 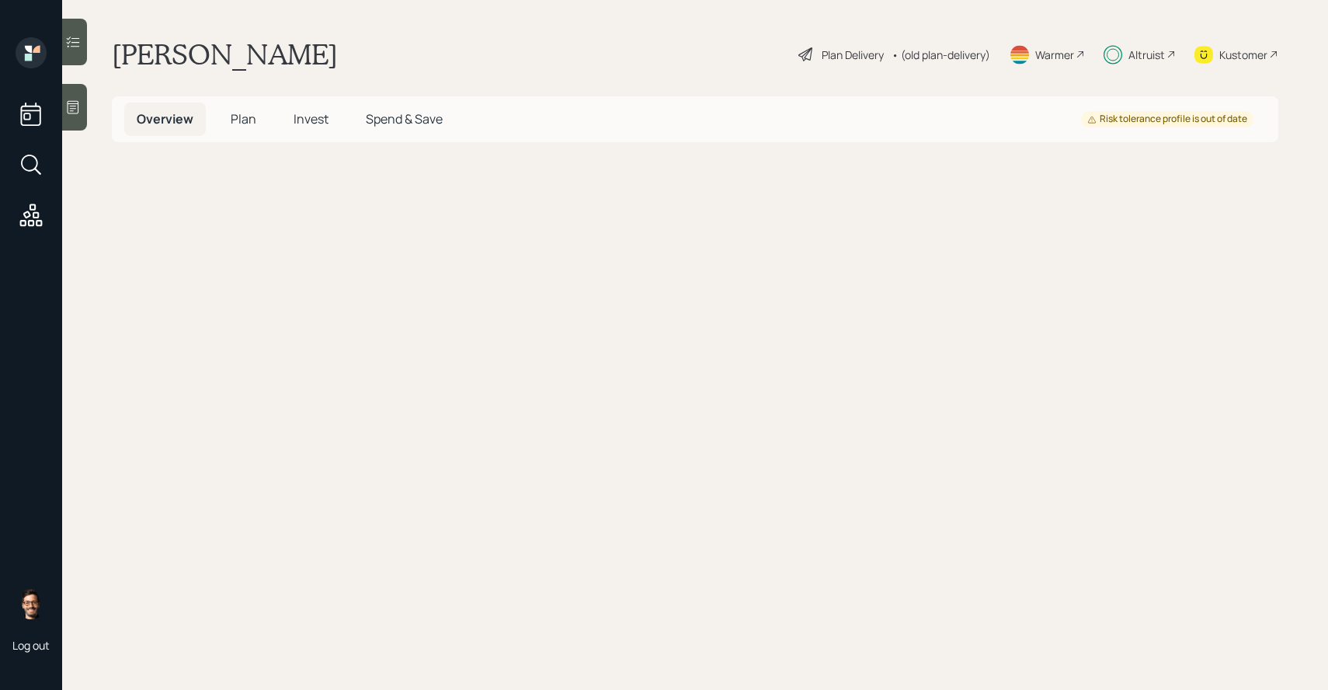 What do you see at coordinates (940, 54) in the screenshot?
I see `div: • (old plan-delivery)` at bounding box center [940, 54].